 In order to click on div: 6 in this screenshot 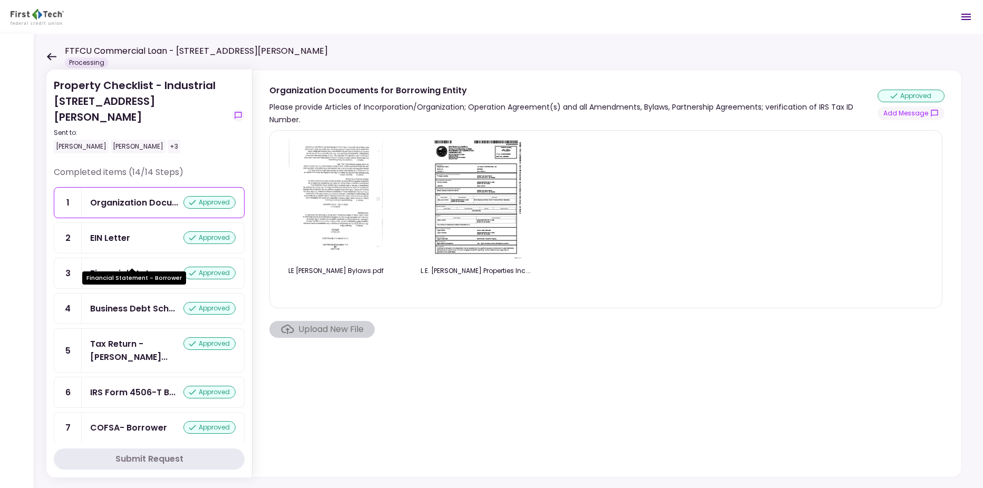, I will do `click(68, 392)`.